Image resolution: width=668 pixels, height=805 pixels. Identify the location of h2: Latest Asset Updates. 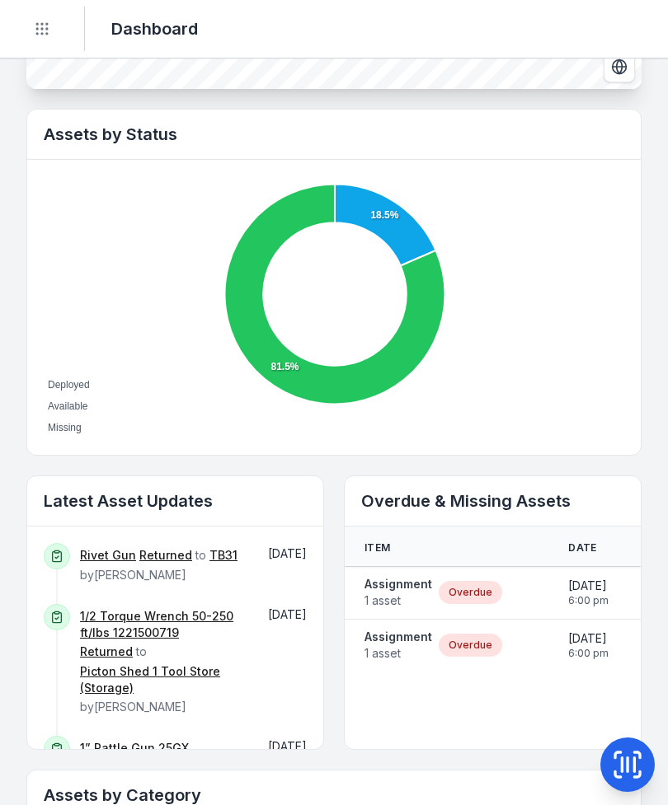
(175, 501).